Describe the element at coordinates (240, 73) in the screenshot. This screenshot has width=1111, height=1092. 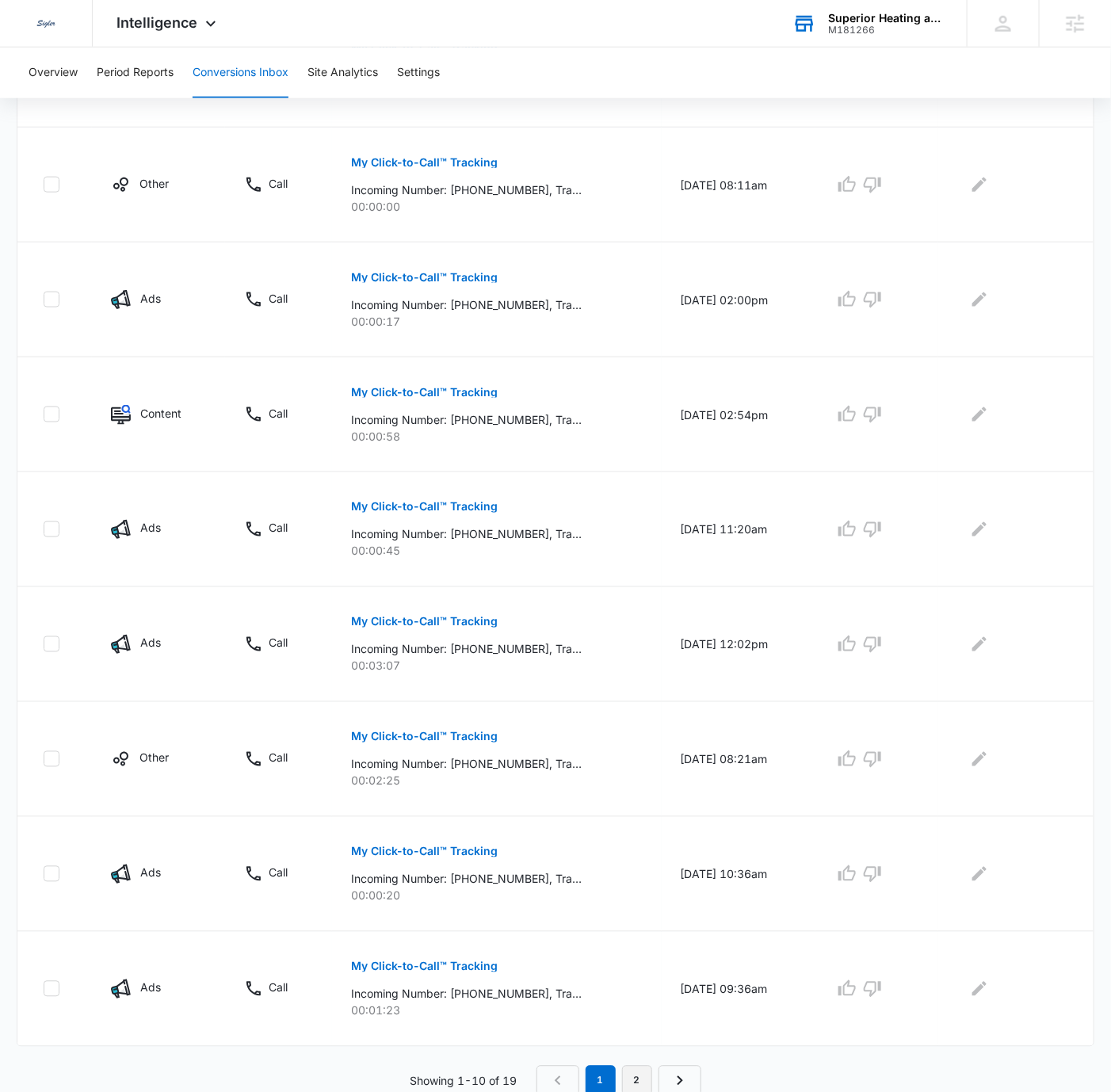
I see `button: Conversions Inbox` at that location.